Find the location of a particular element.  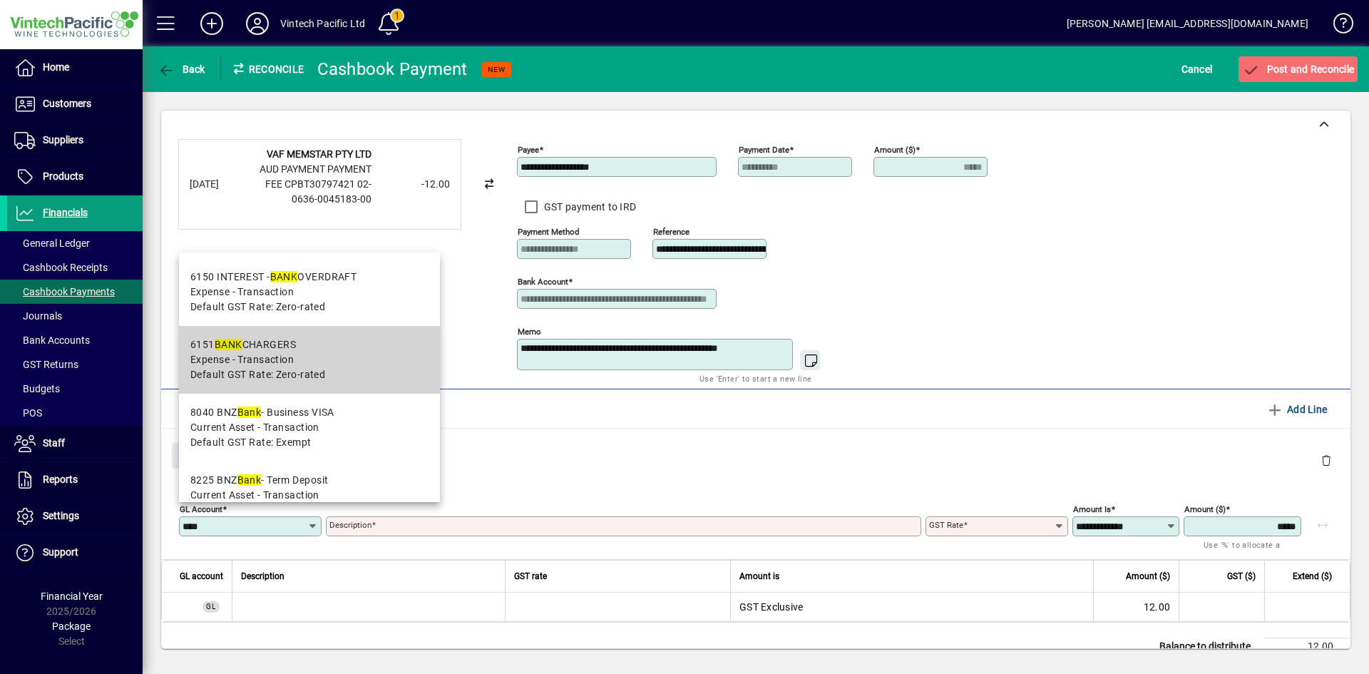

span: Current Asset - Transaction is located at coordinates (255, 495).